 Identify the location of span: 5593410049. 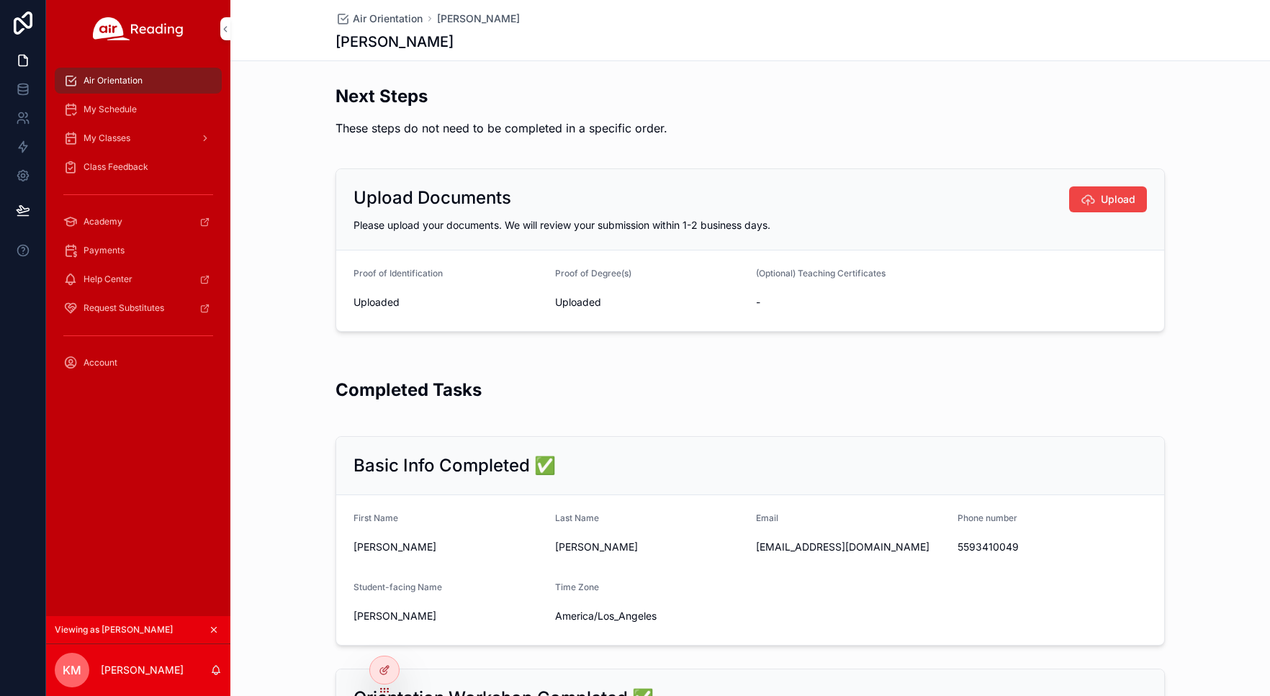
(1053, 547).